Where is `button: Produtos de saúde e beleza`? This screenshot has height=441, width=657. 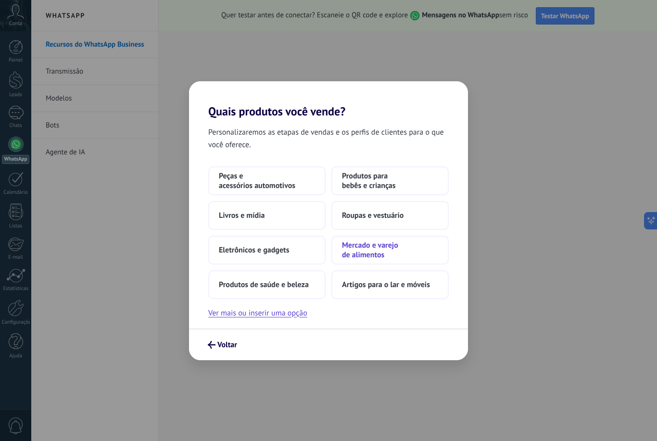 button: Produtos de saúde e beleza is located at coordinates (267, 285).